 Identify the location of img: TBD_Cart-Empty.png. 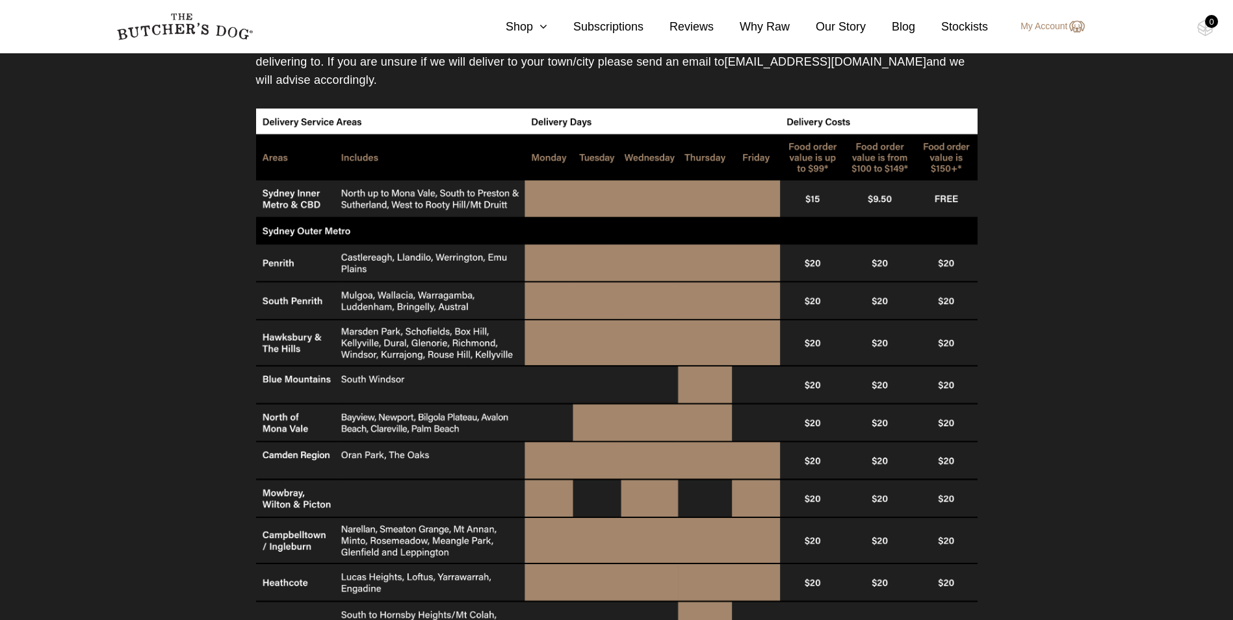
(1205, 28).